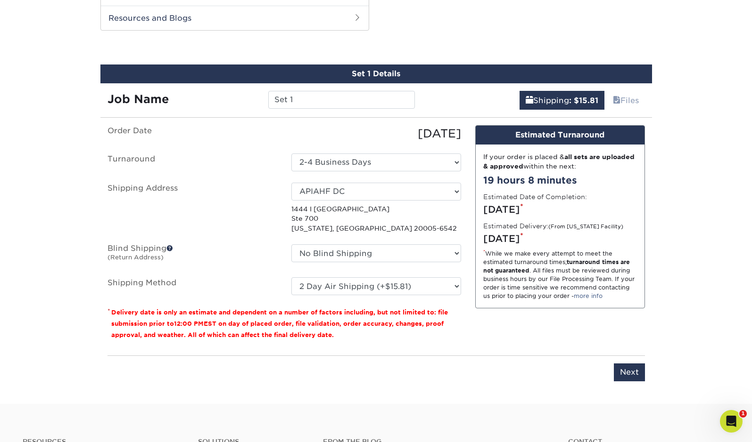 The image size is (752, 442). What do you see at coordinates (743, 414) in the screenshot?
I see `span: 1` at bounding box center [743, 414].